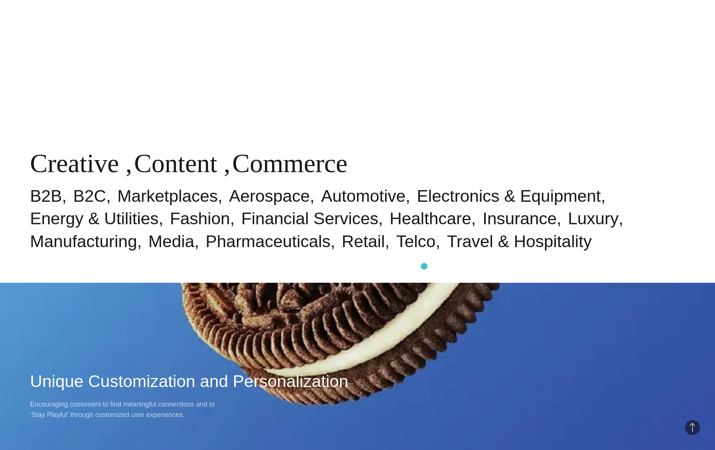 This screenshot has width=715, height=450. I want to click on span: Back to Top, so click(692, 428).